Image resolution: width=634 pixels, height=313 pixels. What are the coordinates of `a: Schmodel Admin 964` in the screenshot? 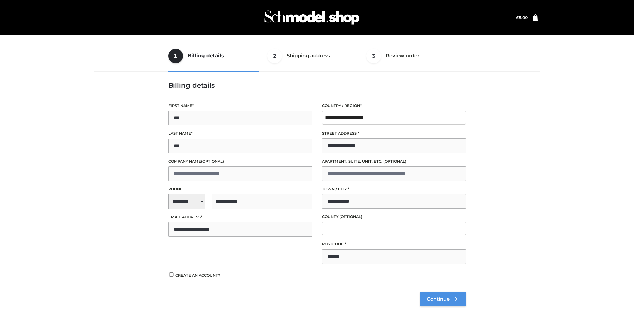 It's located at (312, 17).